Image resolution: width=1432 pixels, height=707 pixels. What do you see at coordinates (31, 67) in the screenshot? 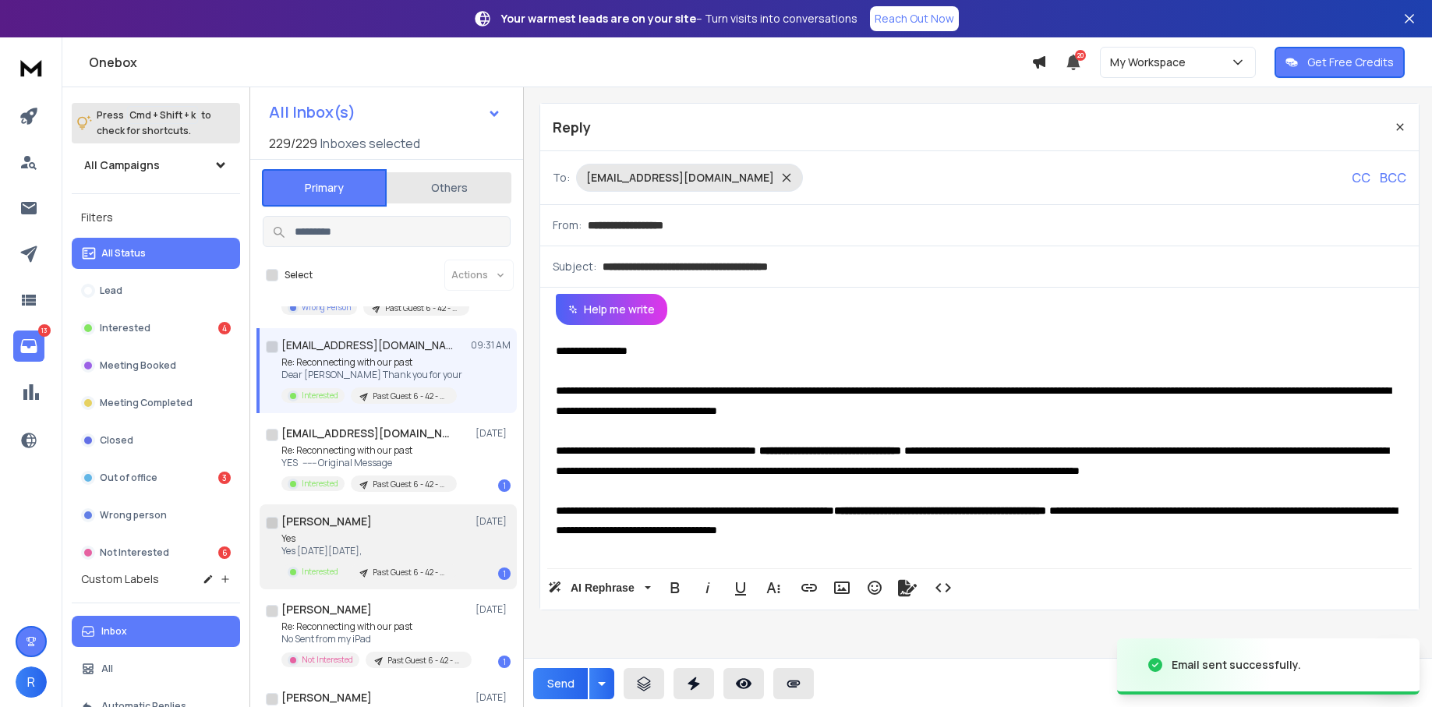
I see `img: logo` at bounding box center [31, 67].